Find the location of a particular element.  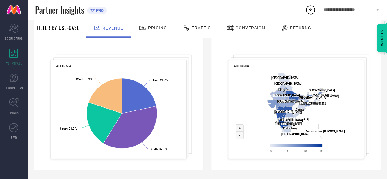

span: Pricing is located at coordinates (158, 28).